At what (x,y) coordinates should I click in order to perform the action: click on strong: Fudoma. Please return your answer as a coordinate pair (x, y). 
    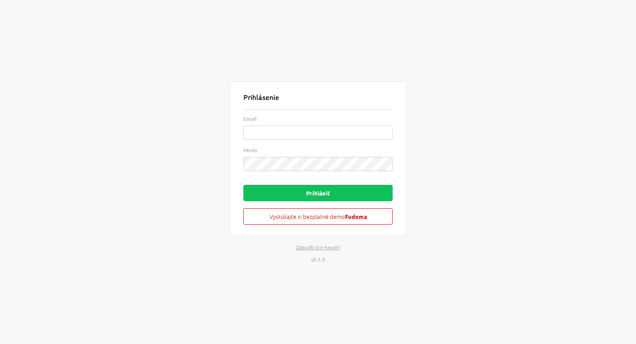
    Looking at the image, I should click on (356, 216).